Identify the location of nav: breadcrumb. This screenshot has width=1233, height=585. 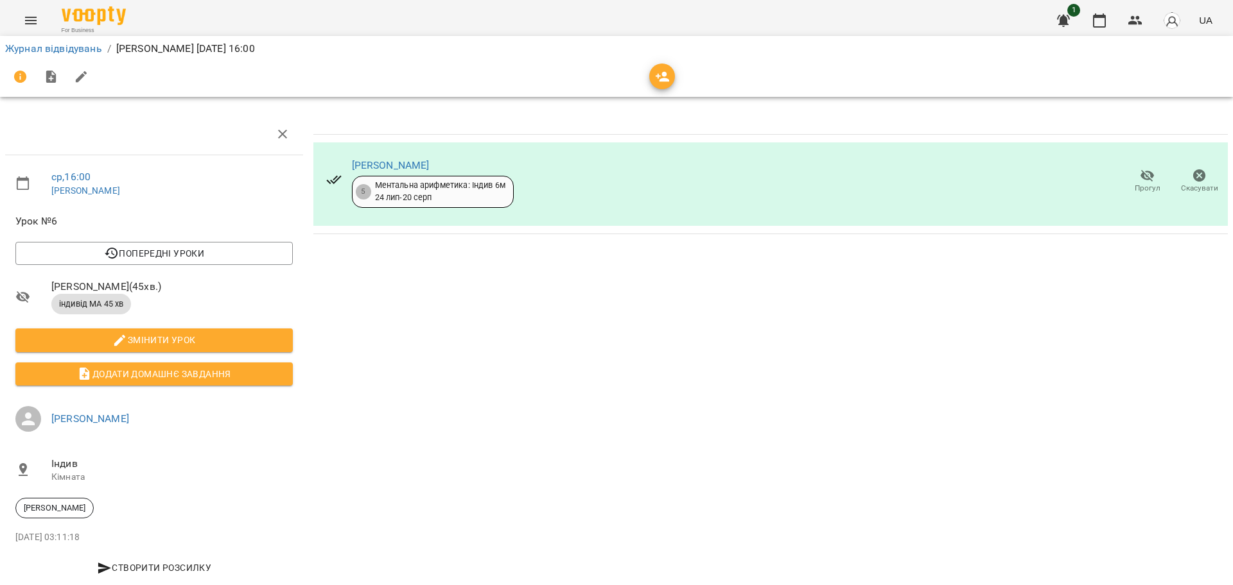
(616, 49).